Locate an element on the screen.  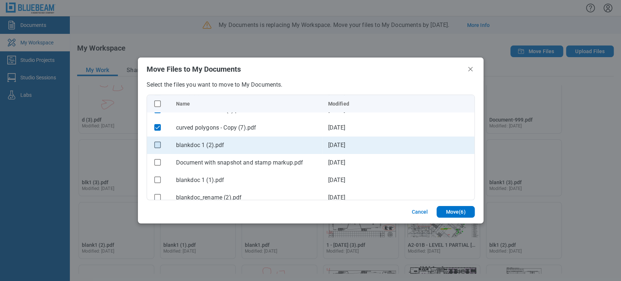
button: Cancel is located at coordinates (420, 212).